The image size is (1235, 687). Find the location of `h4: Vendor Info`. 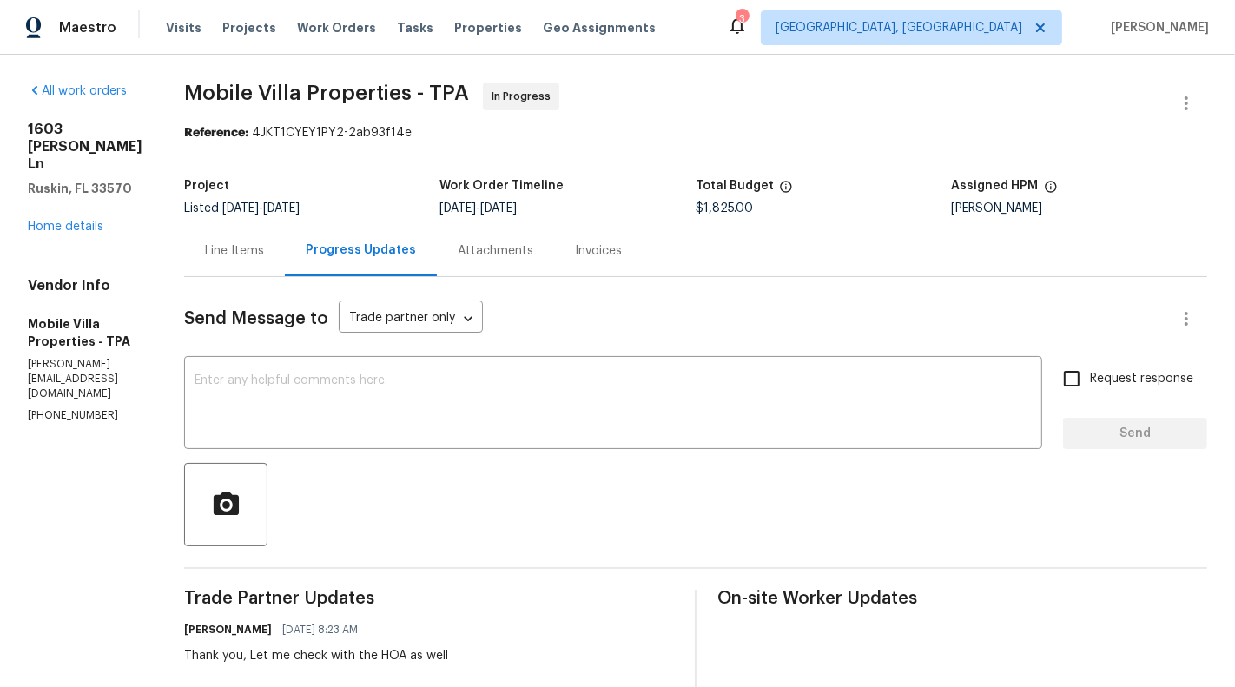

h4: Vendor Info is located at coordinates (85, 286).